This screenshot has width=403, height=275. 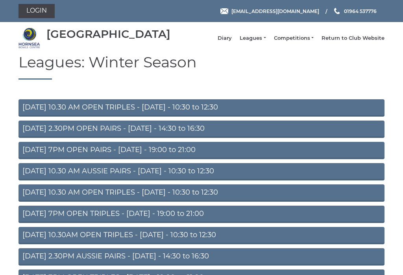 What do you see at coordinates (353, 38) in the screenshot?
I see `a: Return to Club Website` at bounding box center [353, 38].